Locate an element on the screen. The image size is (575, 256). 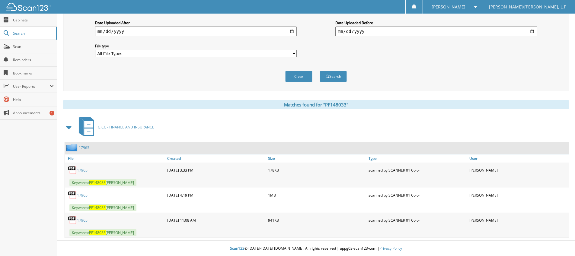
span: Cabinets is located at coordinates (33, 20).